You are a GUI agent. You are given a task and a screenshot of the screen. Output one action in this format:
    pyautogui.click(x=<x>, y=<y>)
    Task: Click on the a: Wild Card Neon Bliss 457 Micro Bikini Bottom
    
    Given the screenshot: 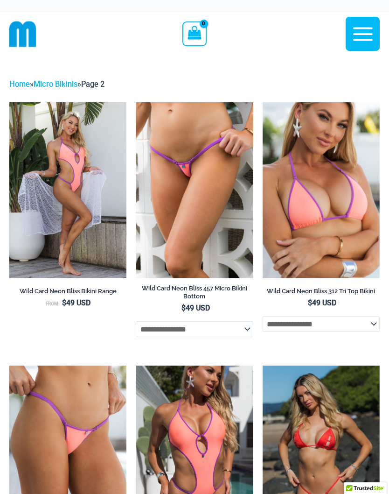 What is the action you would take?
    pyautogui.click(x=194, y=294)
    